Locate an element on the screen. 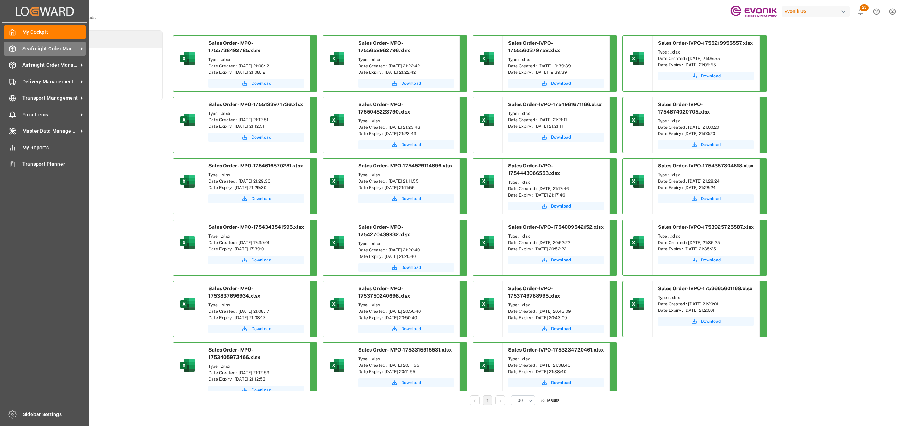  span: Seafreight Order Management is located at coordinates (50, 49).